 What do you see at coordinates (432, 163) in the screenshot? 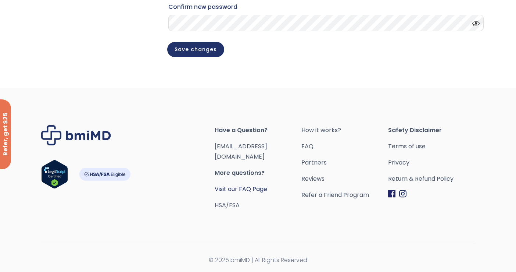
I see `a: Privacy` at bounding box center [432, 163].